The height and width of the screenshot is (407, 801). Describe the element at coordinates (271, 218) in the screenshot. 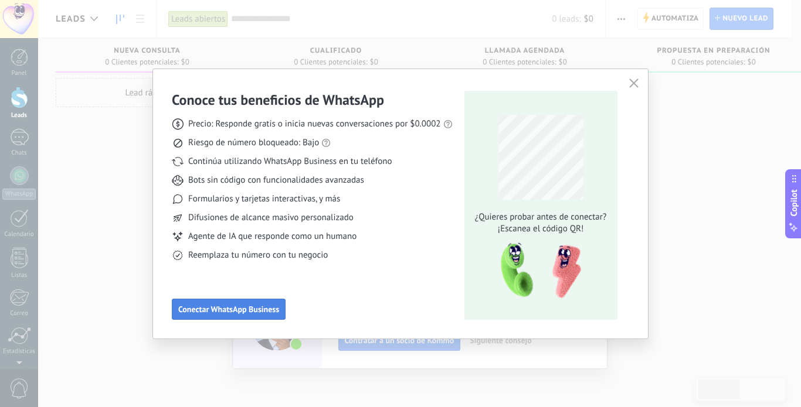

I see `span: Difusiones de alcance masivo personalizado` at that location.